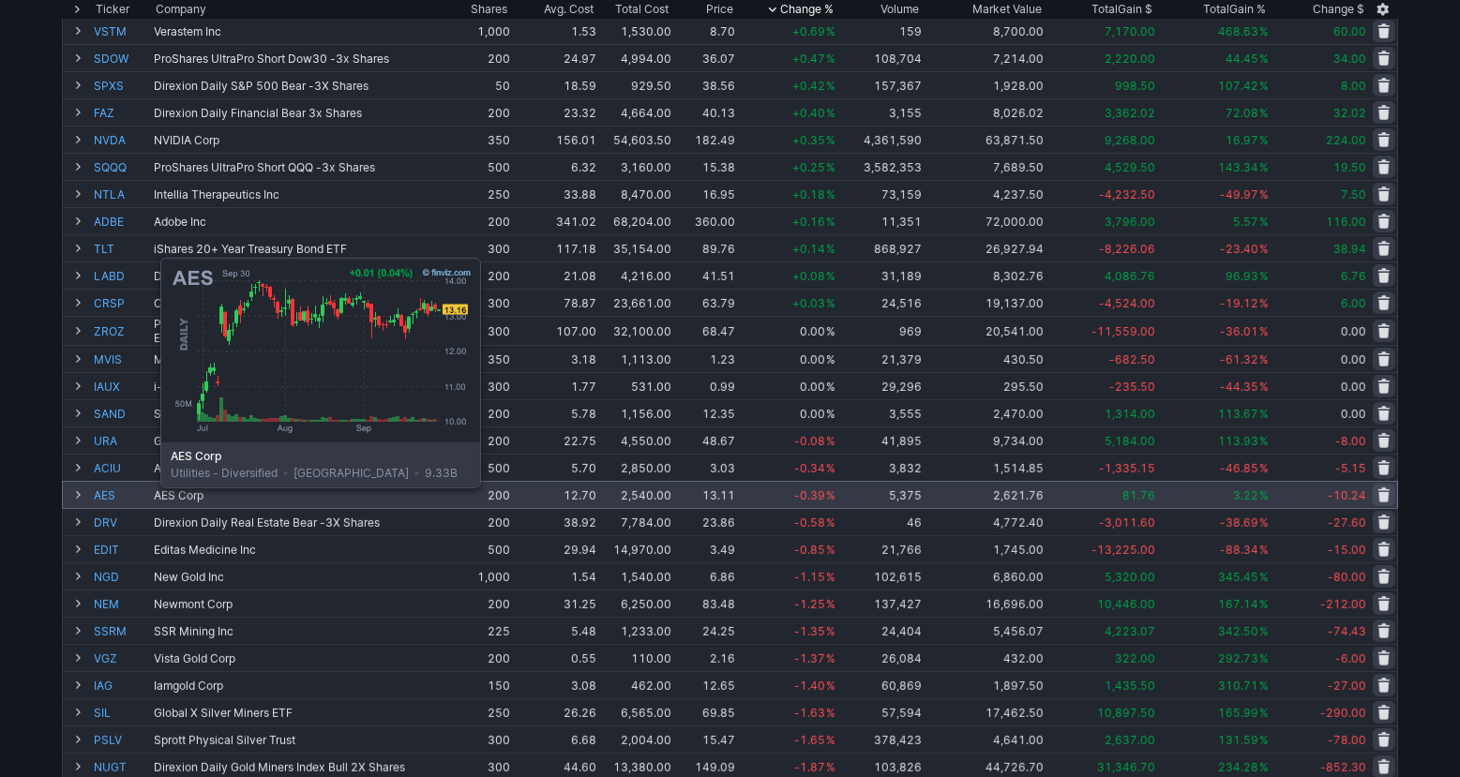 Image resolution: width=1460 pixels, height=777 pixels. What do you see at coordinates (122, 441) in the screenshot?
I see `a: URA` at bounding box center [122, 441].